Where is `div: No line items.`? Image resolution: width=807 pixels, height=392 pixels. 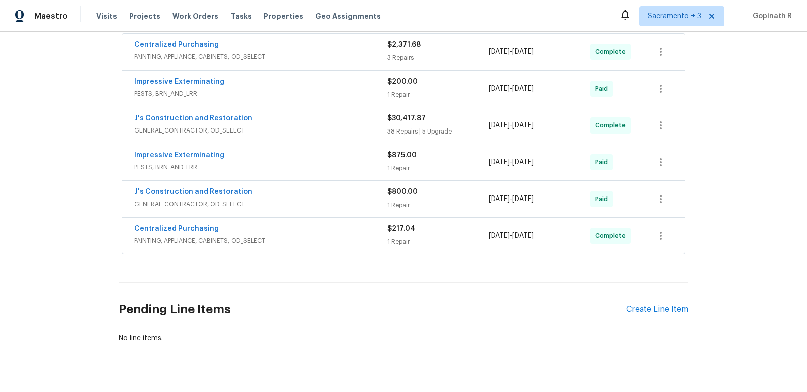
div: No line items. is located at coordinates (403, 338).